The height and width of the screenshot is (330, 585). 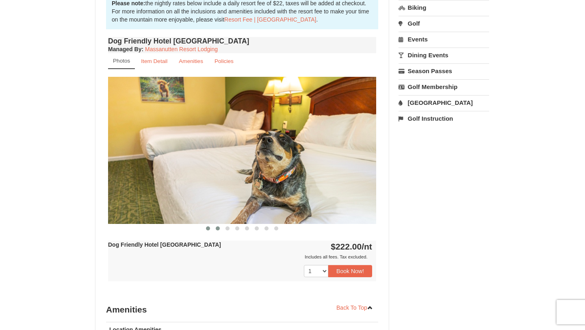 I want to click on small: Item Detail, so click(x=154, y=61).